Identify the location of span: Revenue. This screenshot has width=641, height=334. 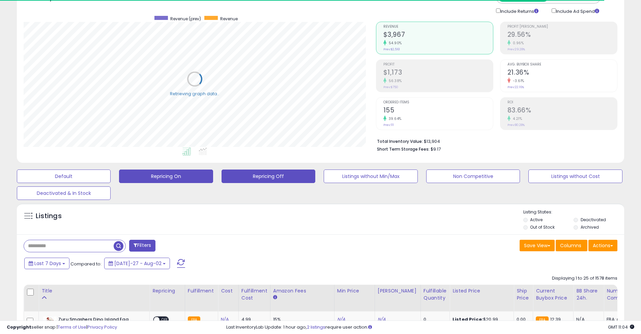
(438, 27).